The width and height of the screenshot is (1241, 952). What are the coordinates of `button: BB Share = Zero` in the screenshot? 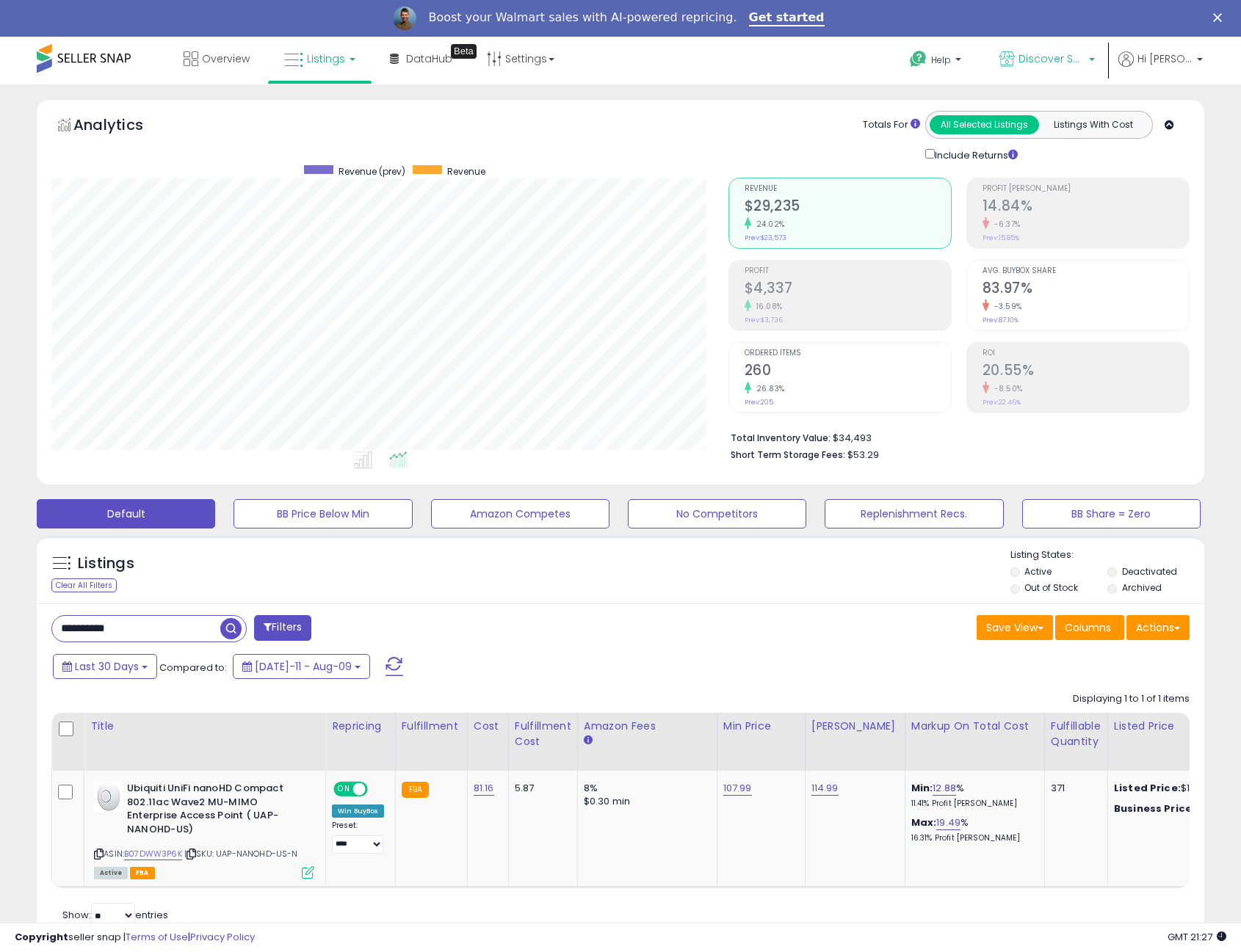 It's located at (1111, 514).